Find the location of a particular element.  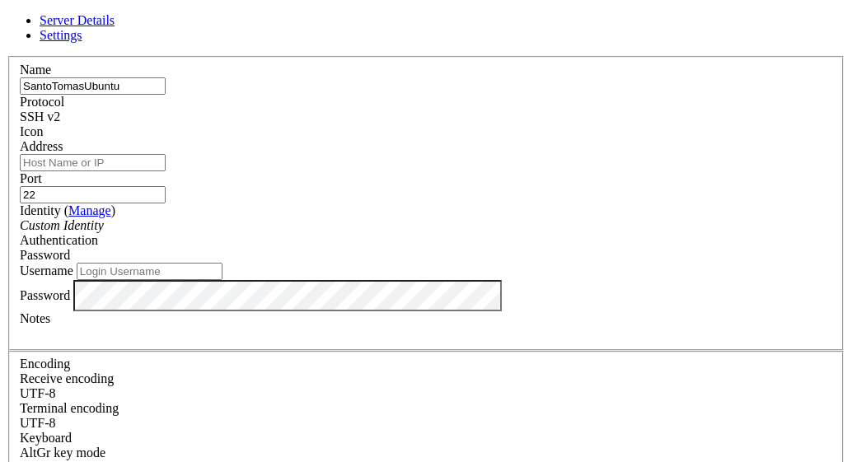

i: Custom Identity is located at coordinates (62, 225).